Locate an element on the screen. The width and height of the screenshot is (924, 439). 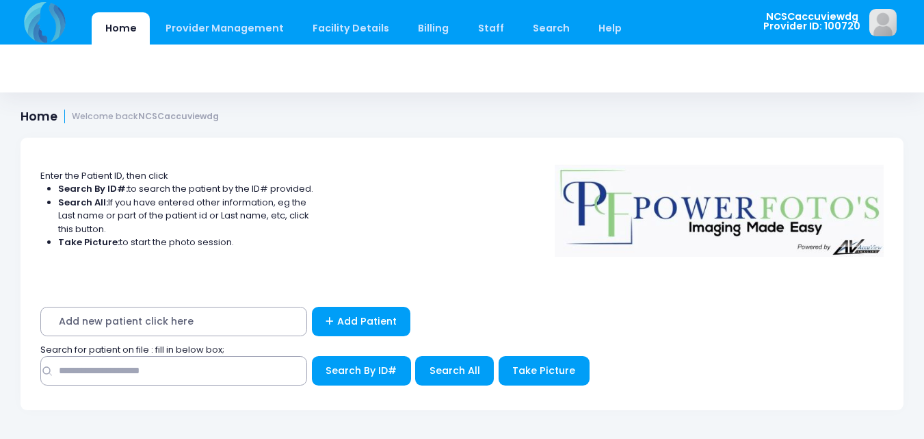
button: Search All is located at coordinates (454, 370).